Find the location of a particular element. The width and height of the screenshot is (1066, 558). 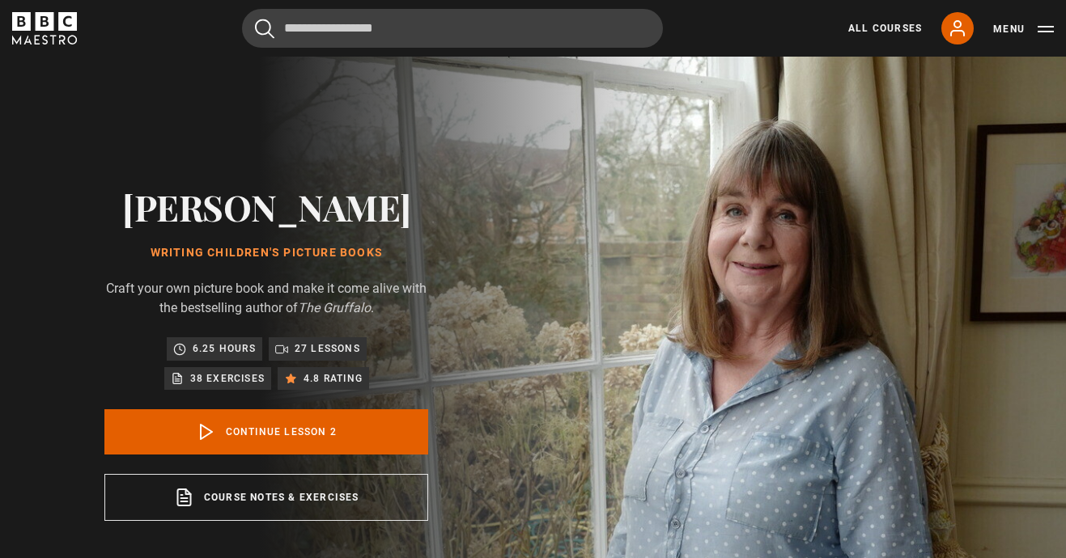

a: BBC Maestro is located at coordinates (45, 28).